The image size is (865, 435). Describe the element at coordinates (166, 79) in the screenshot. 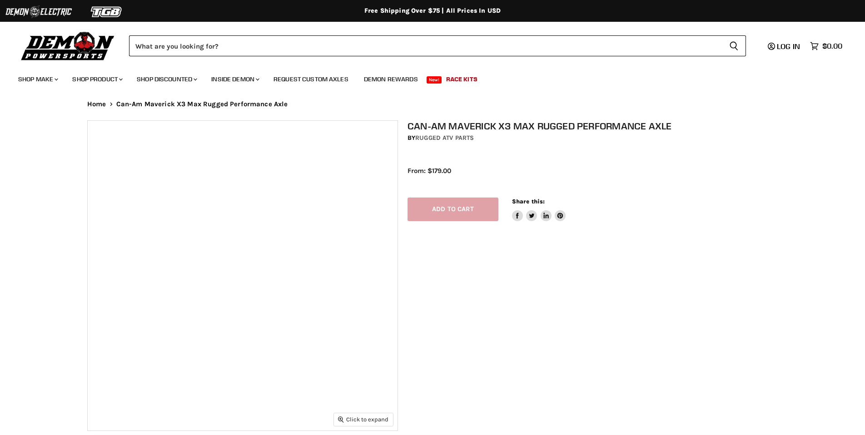

I see `a: Shop Discounted` at that location.